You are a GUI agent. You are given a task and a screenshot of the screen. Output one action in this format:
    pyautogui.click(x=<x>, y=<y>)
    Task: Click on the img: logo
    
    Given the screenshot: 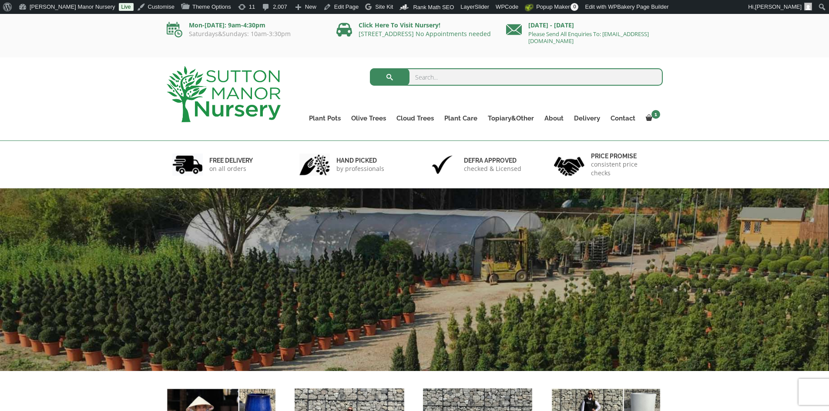 What is the action you would take?
    pyautogui.click(x=224, y=94)
    